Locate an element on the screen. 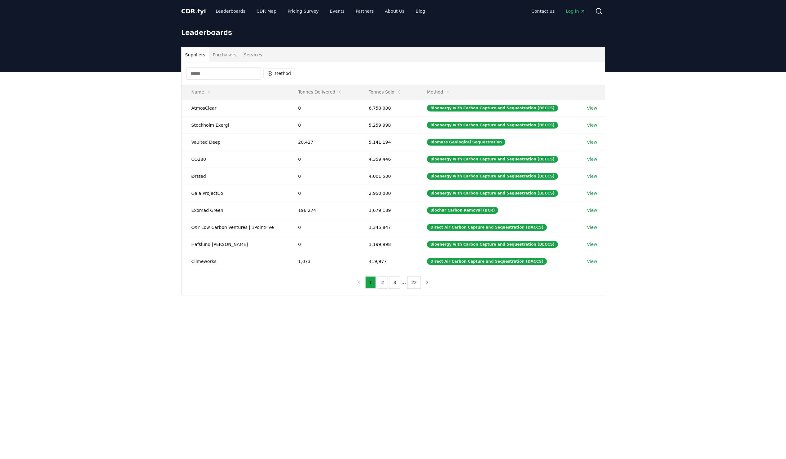 The image size is (786, 459). td: 196,274 is located at coordinates (323, 210).